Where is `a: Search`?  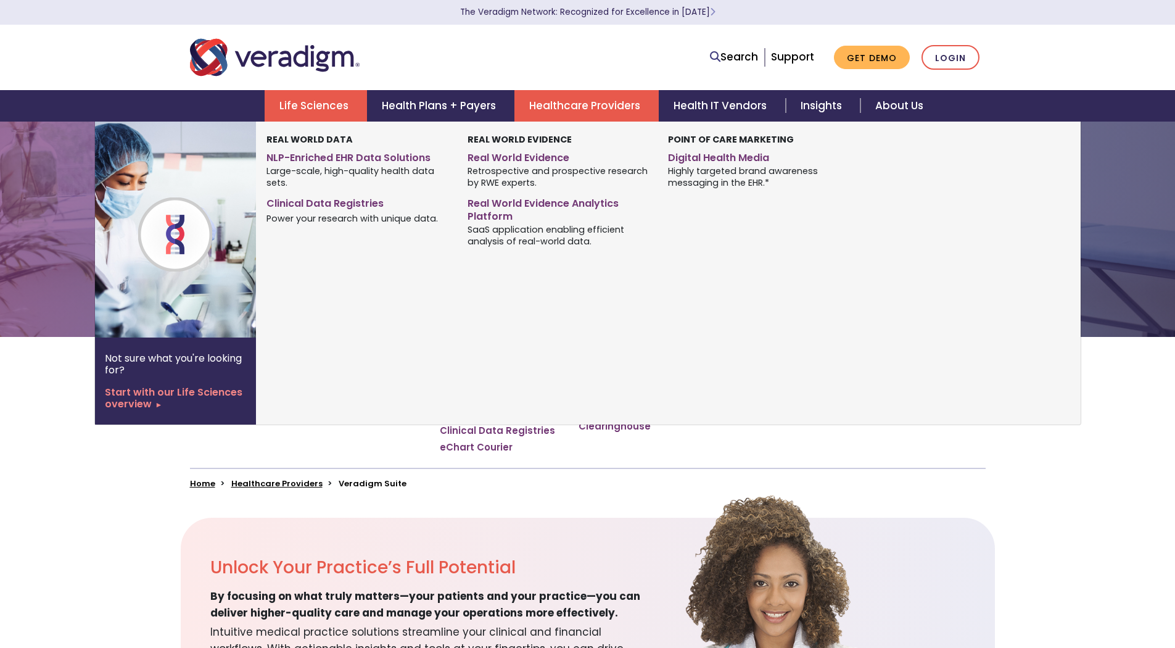 a: Search is located at coordinates (734, 57).